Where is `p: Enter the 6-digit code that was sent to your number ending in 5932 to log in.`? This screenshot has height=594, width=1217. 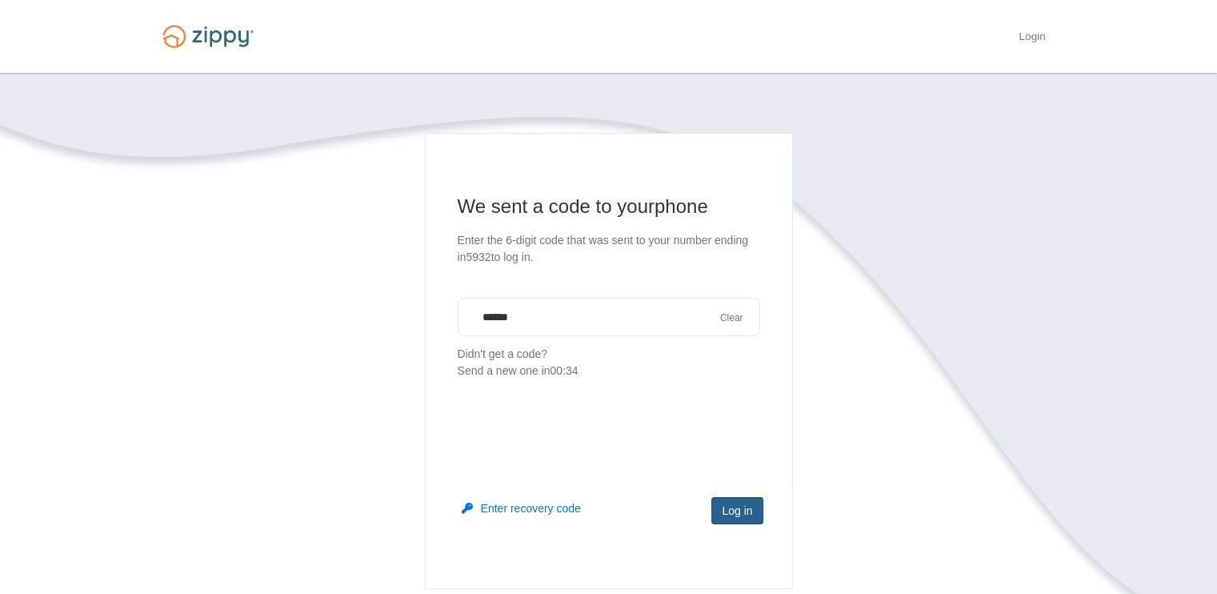 p: Enter the 6-digit code that was sent to your number ending in 5932 to log in. is located at coordinates (609, 249).